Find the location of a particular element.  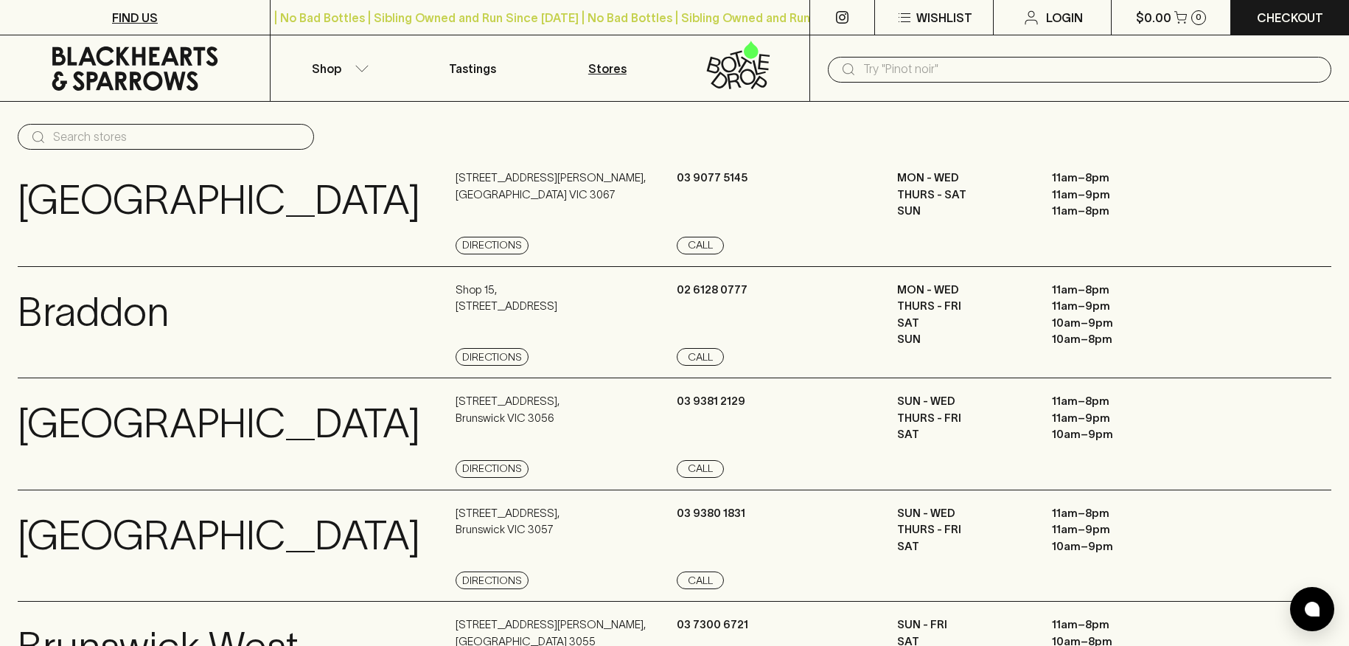

p: 0 is located at coordinates (1198, 17).